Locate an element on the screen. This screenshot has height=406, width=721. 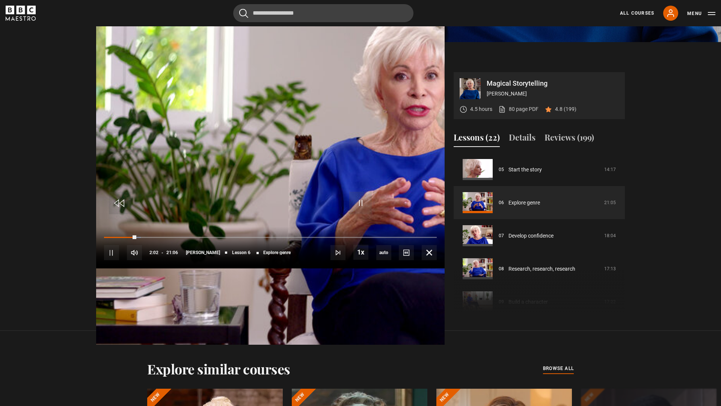
span: Explore genre is located at coordinates (277, 253).